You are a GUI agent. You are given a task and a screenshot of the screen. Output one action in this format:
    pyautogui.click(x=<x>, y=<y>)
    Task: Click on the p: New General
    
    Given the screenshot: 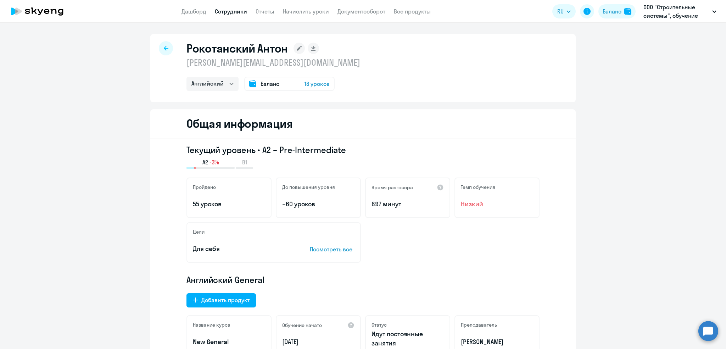 What is the action you would take?
    pyautogui.click(x=229, y=341)
    